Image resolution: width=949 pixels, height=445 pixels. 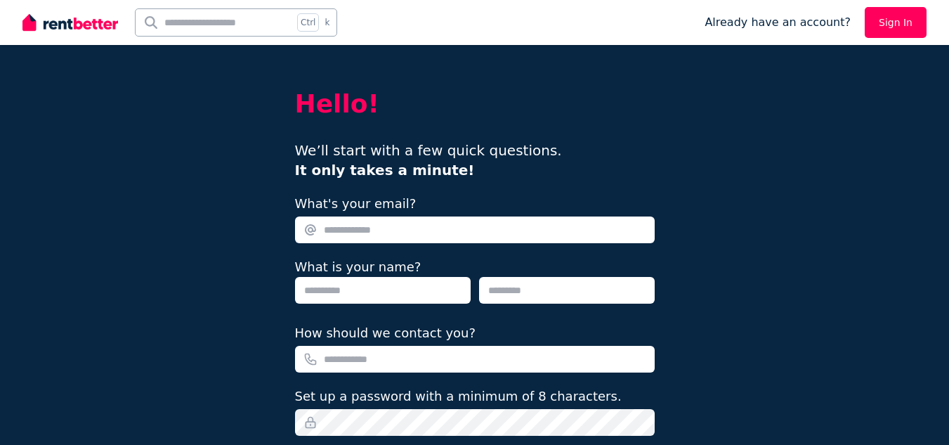 I want to click on span: We’ll start with a few quick questions., so click(x=428, y=160).